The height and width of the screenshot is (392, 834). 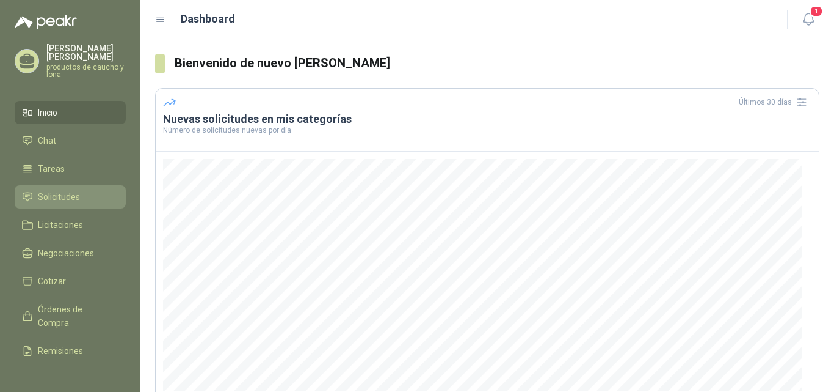 I want to click on p: Número de solicitudes nuevas por día, so click(x=487, y=130).